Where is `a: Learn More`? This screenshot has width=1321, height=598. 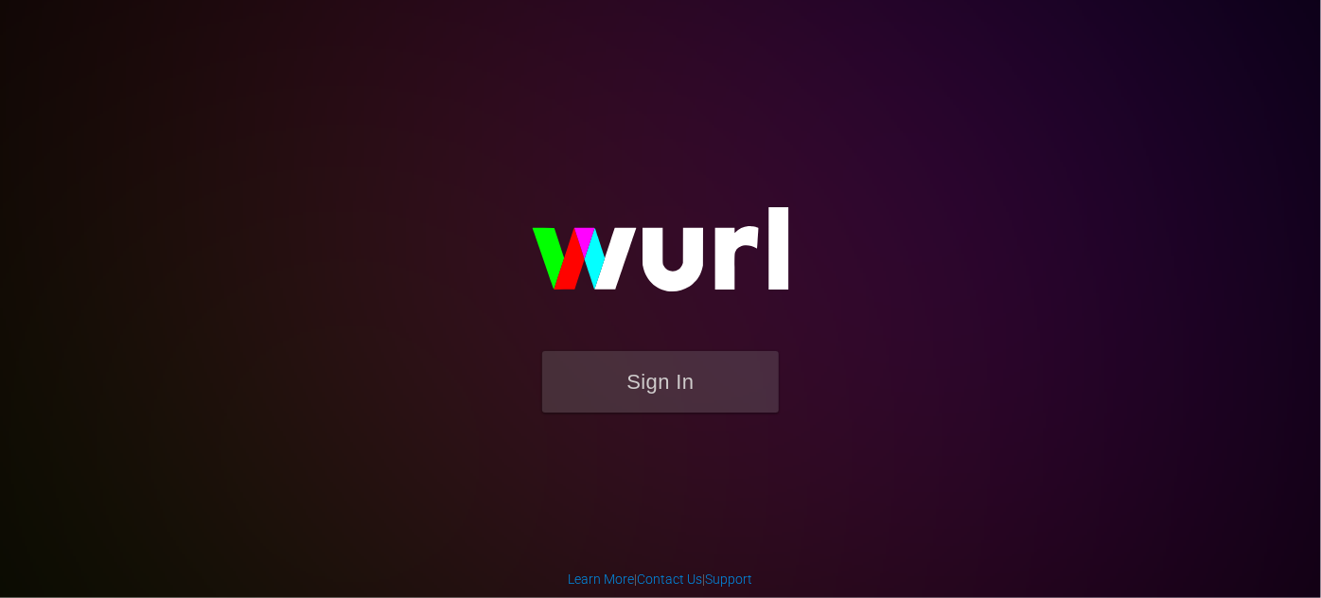 a: Learn More is located at coordinates (602, 579).